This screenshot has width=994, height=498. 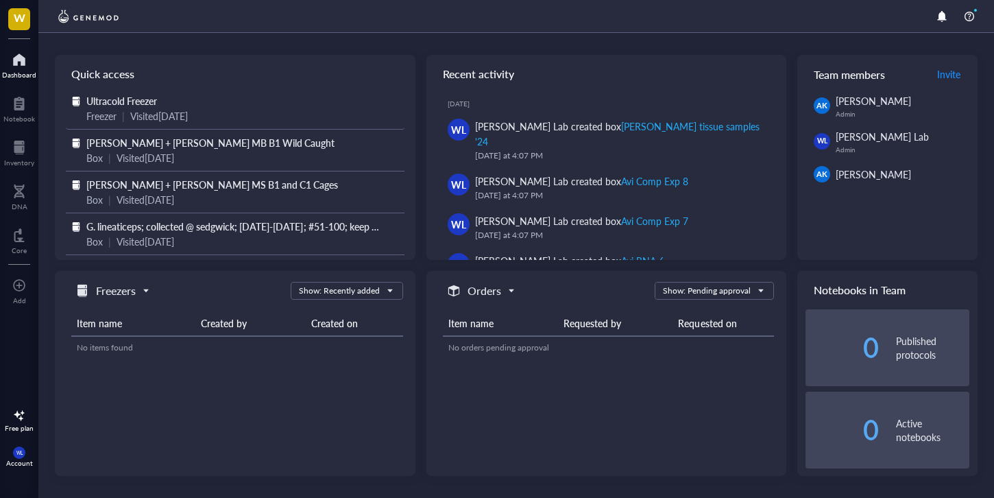 I want to click on div: No items found, so click(x=237, y=348).